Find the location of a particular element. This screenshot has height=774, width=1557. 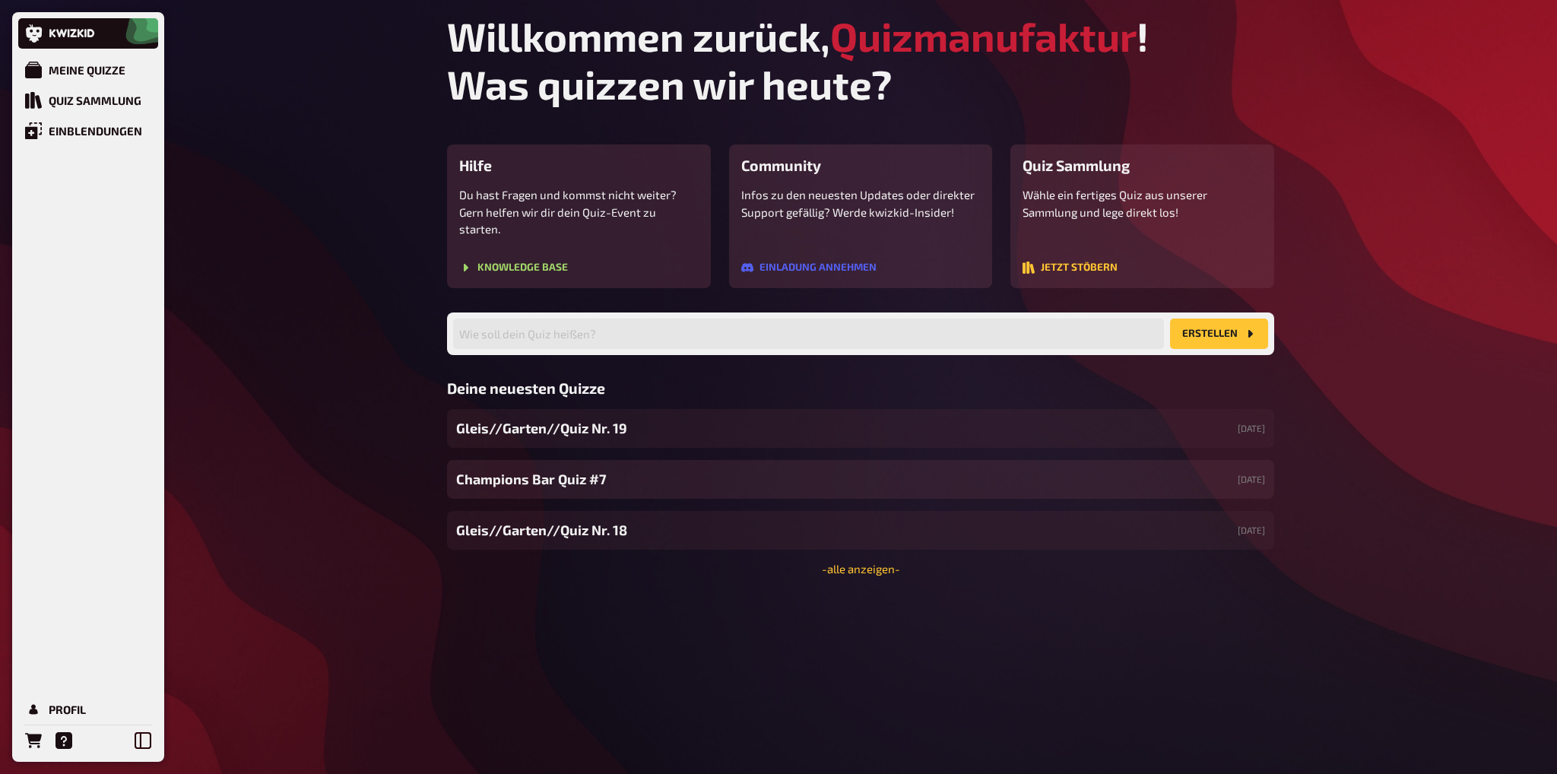

h1: Willkommen zurück, ! Was quizzen wir heute? is located at coordinates (861, 60).